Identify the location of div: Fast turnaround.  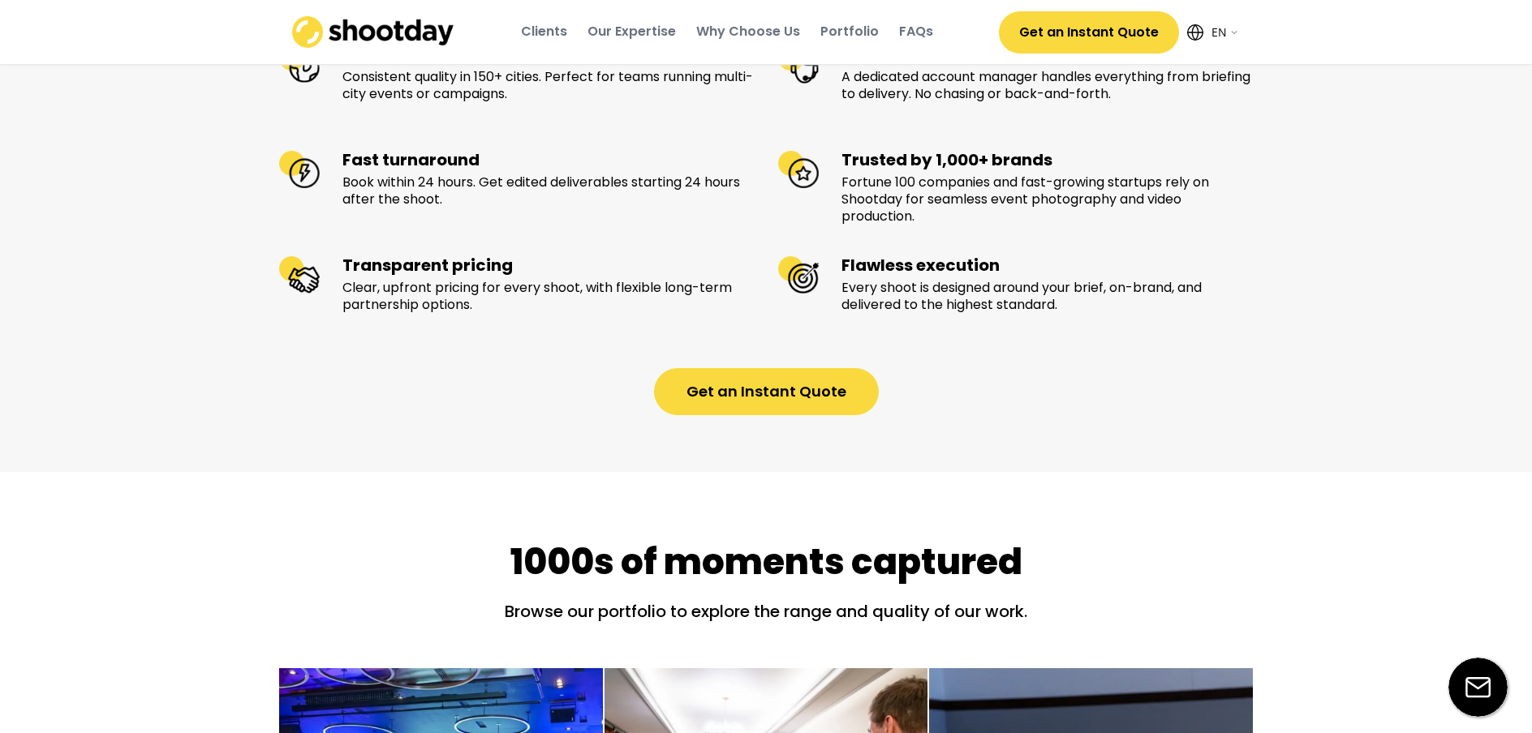
(548, 160).